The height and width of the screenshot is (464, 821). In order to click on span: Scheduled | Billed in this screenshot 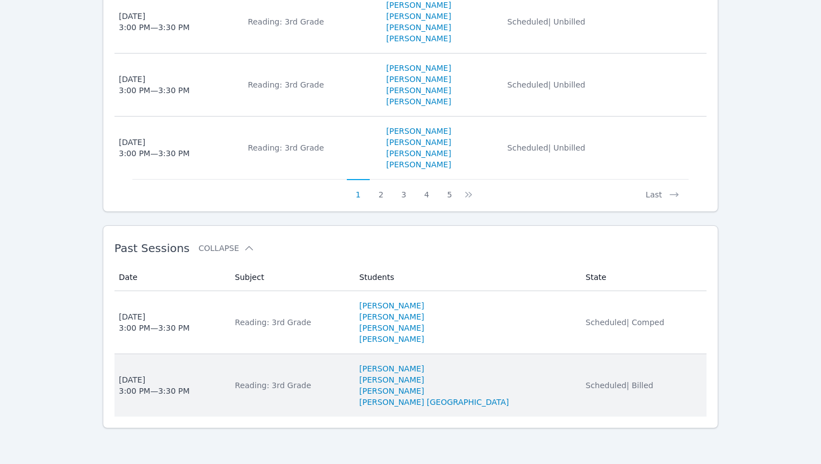, I will do `click(619, 386)`.